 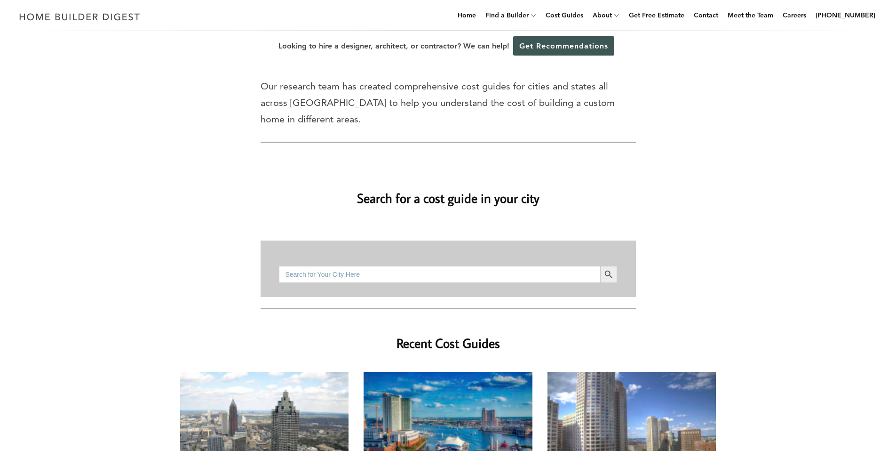 What do you see at coordinates (564, 46) in the screenshot?
I see `a: Get Recommendations` at bounding box center [564, 46].